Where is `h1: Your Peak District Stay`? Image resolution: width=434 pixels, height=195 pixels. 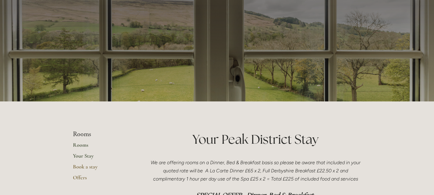
h1: Your Peak District Stay is located at coordinates (255, 139).